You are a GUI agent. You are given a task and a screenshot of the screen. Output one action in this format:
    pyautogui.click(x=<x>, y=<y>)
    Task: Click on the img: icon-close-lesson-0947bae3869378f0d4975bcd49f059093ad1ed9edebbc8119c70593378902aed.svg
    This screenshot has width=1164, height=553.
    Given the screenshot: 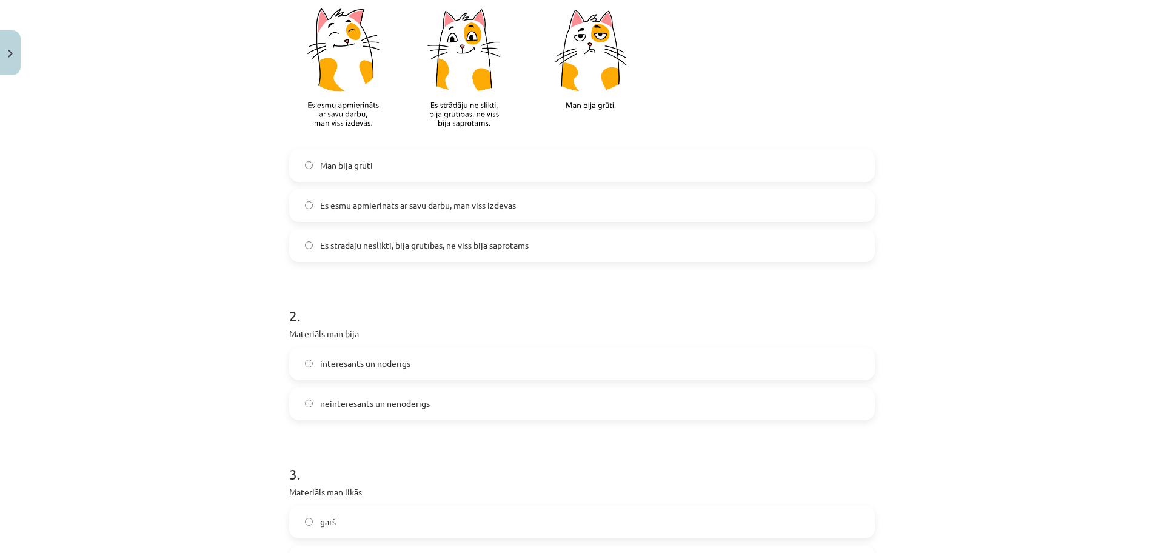 What is the action you would take?
    pyautogui.click(x=10, y=53)
    